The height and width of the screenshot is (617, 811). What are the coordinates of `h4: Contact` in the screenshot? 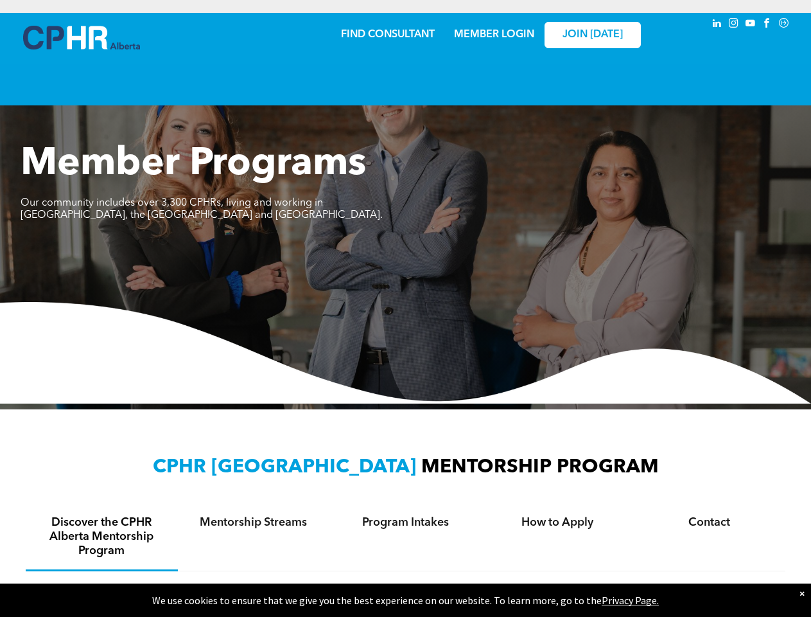 It's located at (709, 522).